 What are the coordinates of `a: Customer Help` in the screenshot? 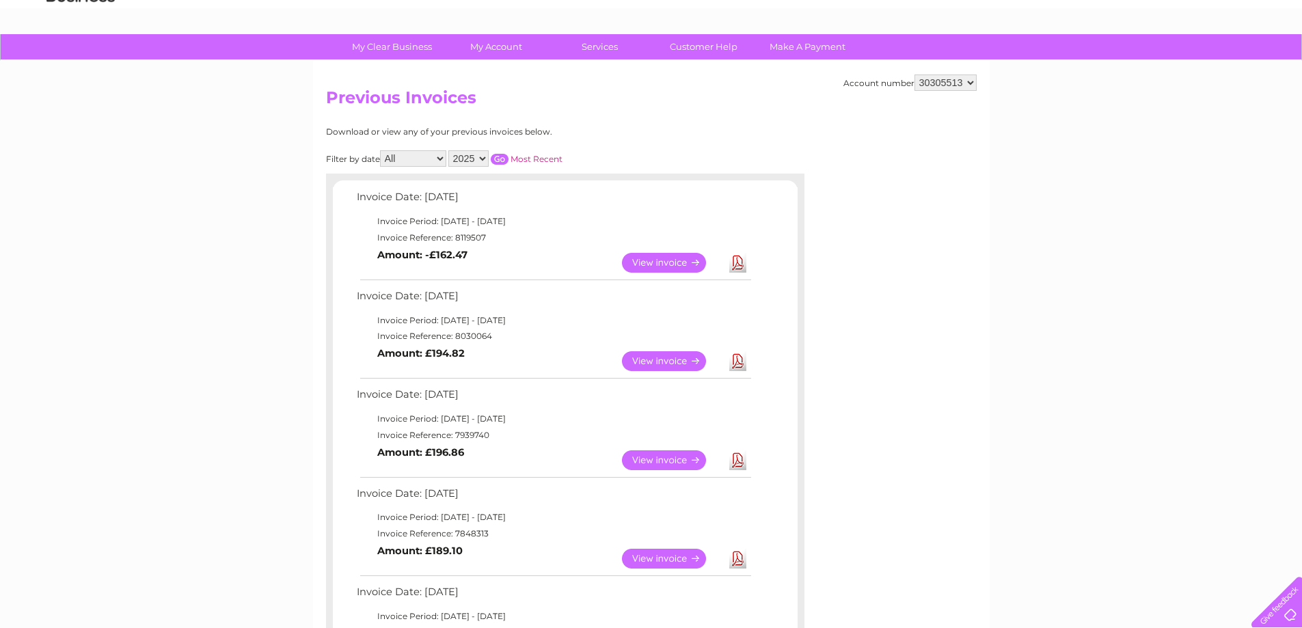 It's located at (703, 46).